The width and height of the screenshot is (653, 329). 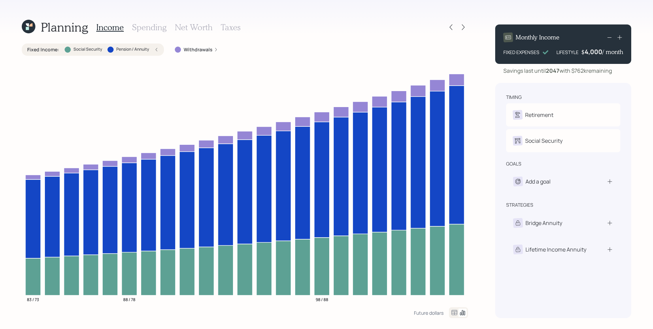 I want to click on label: Social Security, so click(x=88, y=49).